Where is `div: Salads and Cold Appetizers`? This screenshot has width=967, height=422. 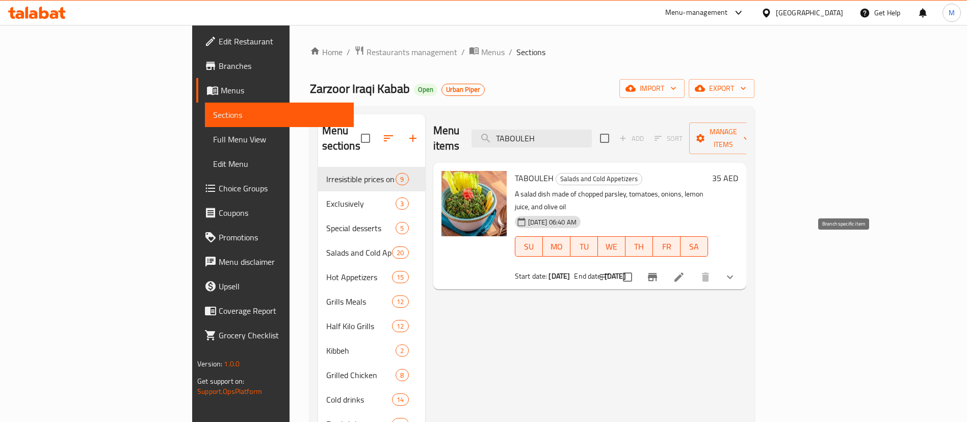
div: Salads and Cold Appetizers is located at coordinates (599, 179).